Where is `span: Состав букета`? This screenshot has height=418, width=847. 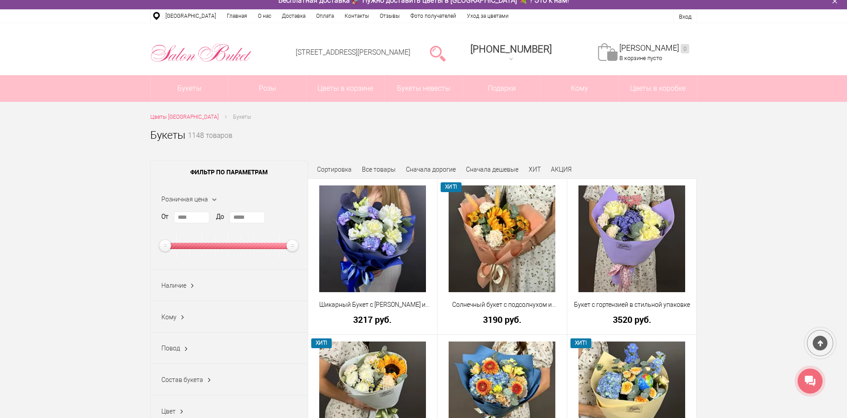
span: Состав букета is located at coordinates (182, 379).